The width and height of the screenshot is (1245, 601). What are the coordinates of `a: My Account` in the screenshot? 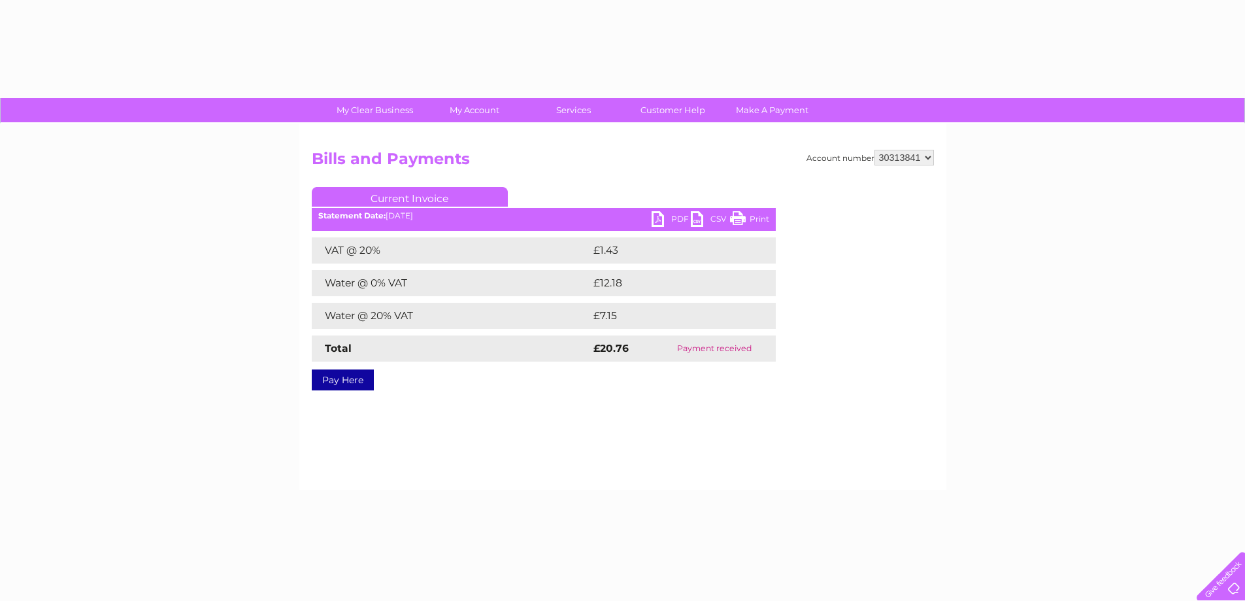 It's located at (474, 110).